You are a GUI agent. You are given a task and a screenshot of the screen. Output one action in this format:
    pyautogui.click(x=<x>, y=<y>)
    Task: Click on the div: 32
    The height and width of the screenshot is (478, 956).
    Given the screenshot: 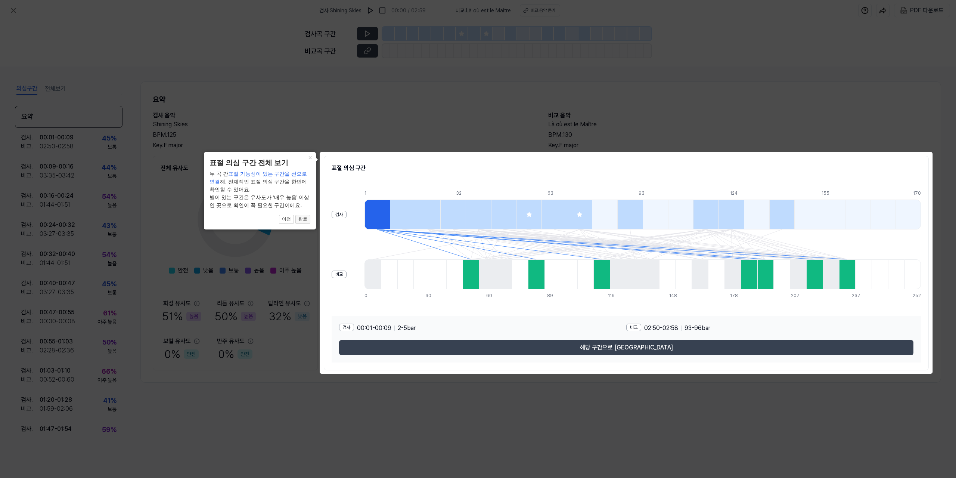 What is the action you would take?
    pyautogui.click(x=469, y=193)
    